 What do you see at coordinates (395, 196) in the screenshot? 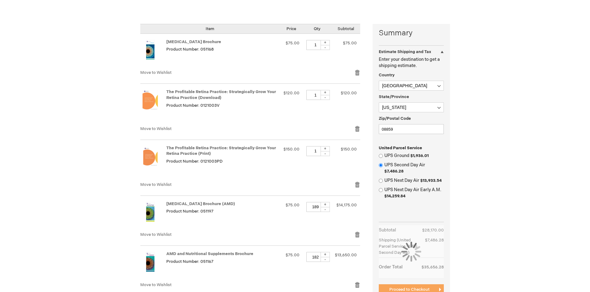
I see `span: $14,259.84` at bounding box center [395, 196].